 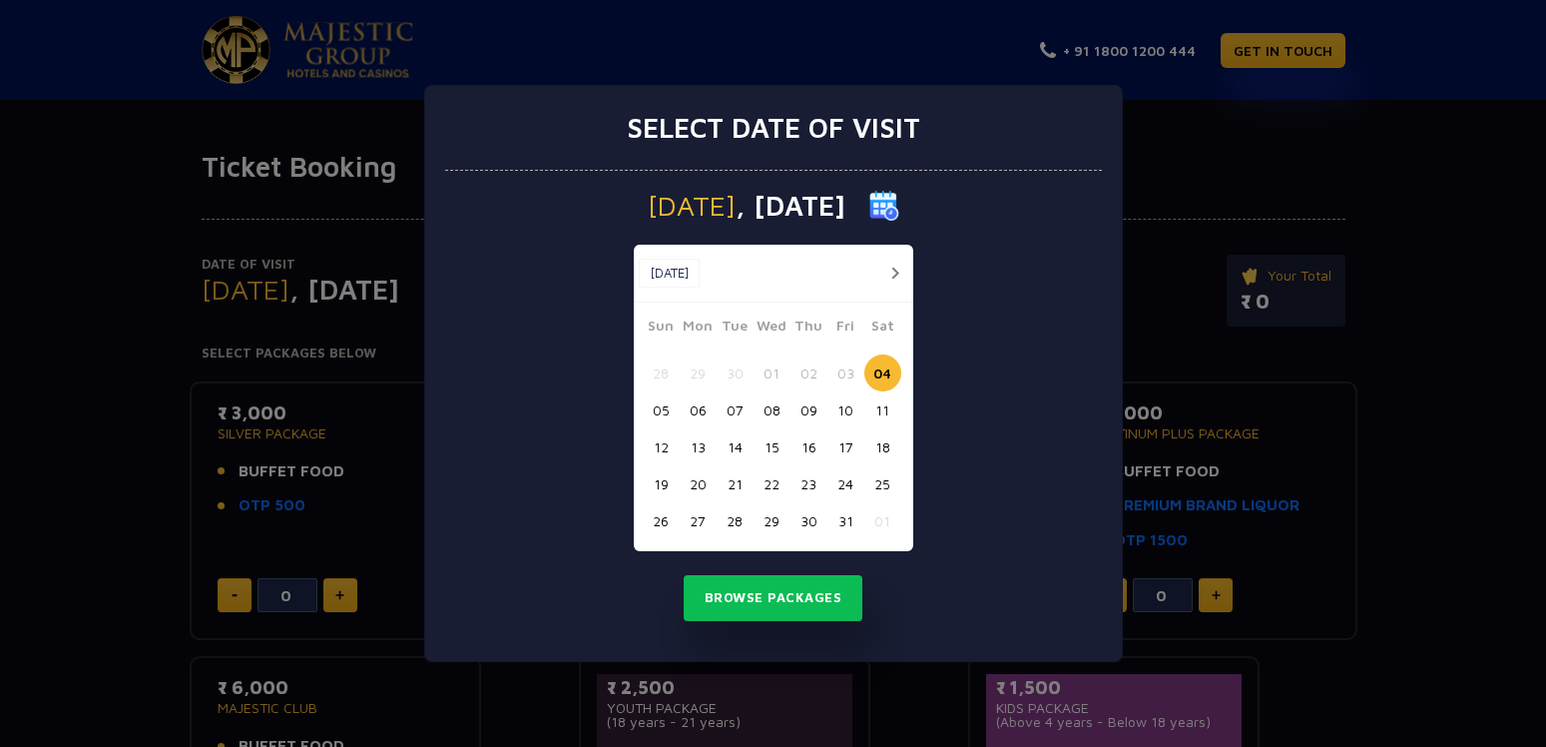 I want to click on h3: Select date of visit, so click(x=774, y=128).